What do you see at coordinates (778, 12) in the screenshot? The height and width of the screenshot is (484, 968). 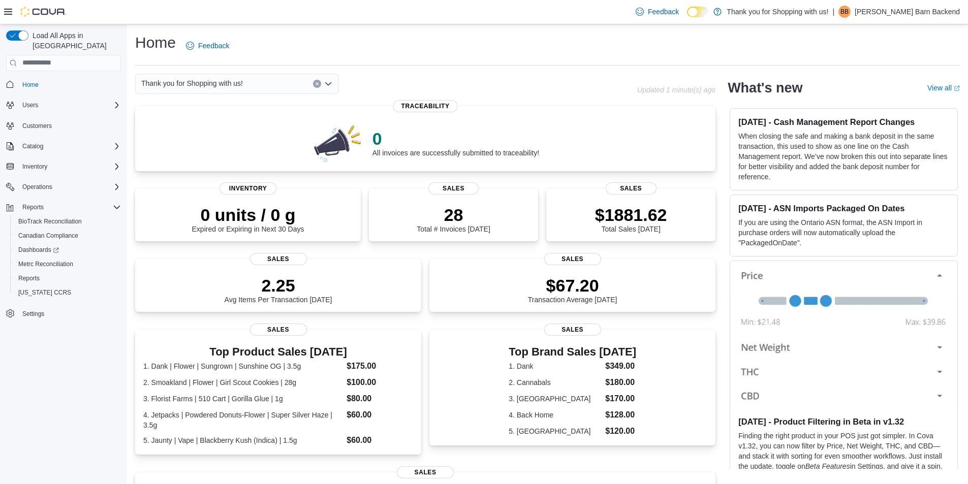 I see `p: Thank you for Shopping with us!` at bounding box center [778, 12].